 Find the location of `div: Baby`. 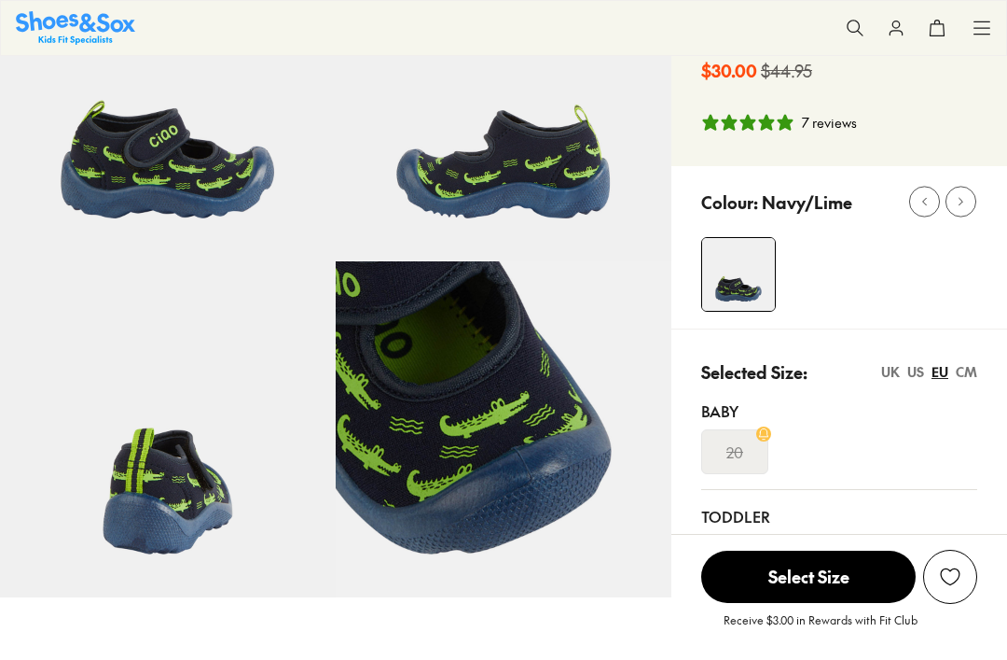

div: Baby is located at coordinates (840, 410).